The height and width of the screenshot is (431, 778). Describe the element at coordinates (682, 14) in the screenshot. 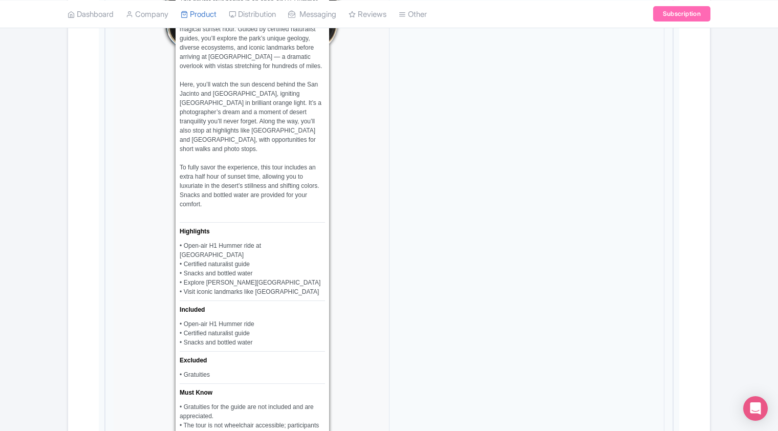

I see `a: Subscription` at that location.